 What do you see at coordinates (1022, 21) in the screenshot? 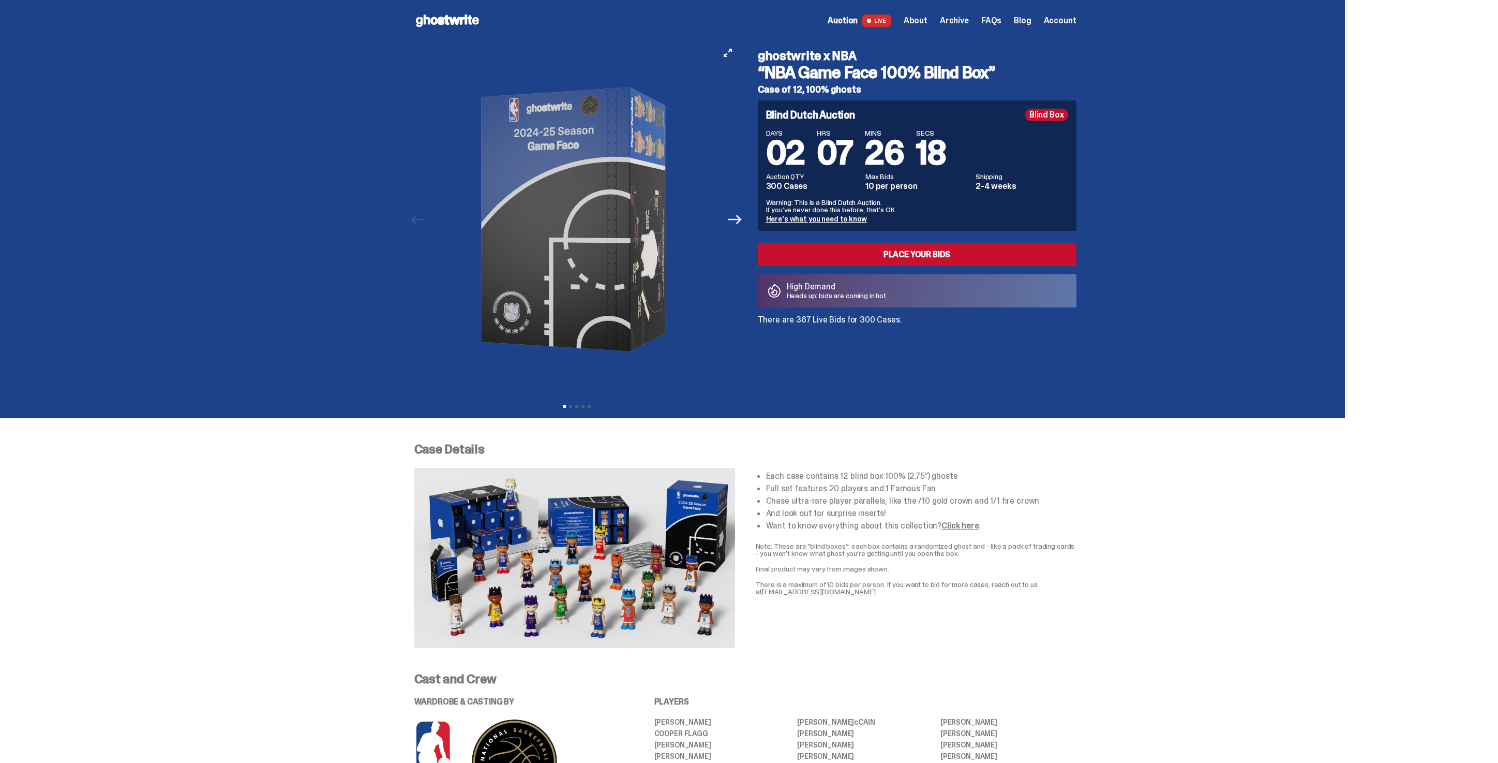
I see `a: Blog` at bounding box center [1022, 21].